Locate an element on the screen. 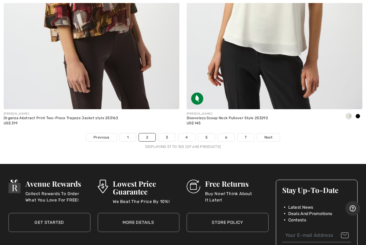  div: Black is located at coordinates (358, 117).